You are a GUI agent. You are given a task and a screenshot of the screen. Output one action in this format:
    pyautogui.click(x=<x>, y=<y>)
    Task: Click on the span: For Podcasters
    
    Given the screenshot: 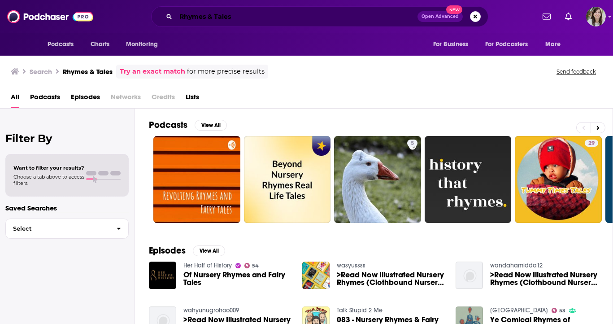 What is the action you would take?
    pyautogui.click(x=506, y=44)
    